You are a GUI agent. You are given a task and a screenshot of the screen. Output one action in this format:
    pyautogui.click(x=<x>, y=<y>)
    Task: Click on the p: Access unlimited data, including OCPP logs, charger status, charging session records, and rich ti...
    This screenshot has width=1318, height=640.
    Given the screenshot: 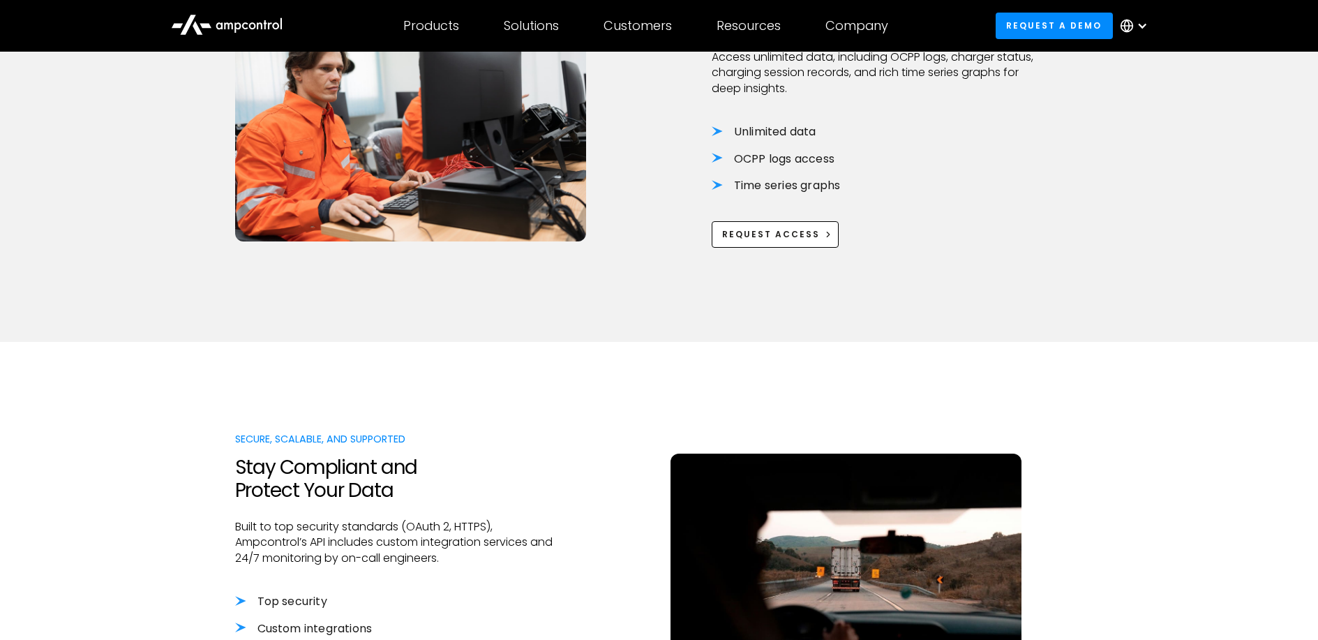 What is the action you would take?
    pyautogui.click(x=877, y=73)
    